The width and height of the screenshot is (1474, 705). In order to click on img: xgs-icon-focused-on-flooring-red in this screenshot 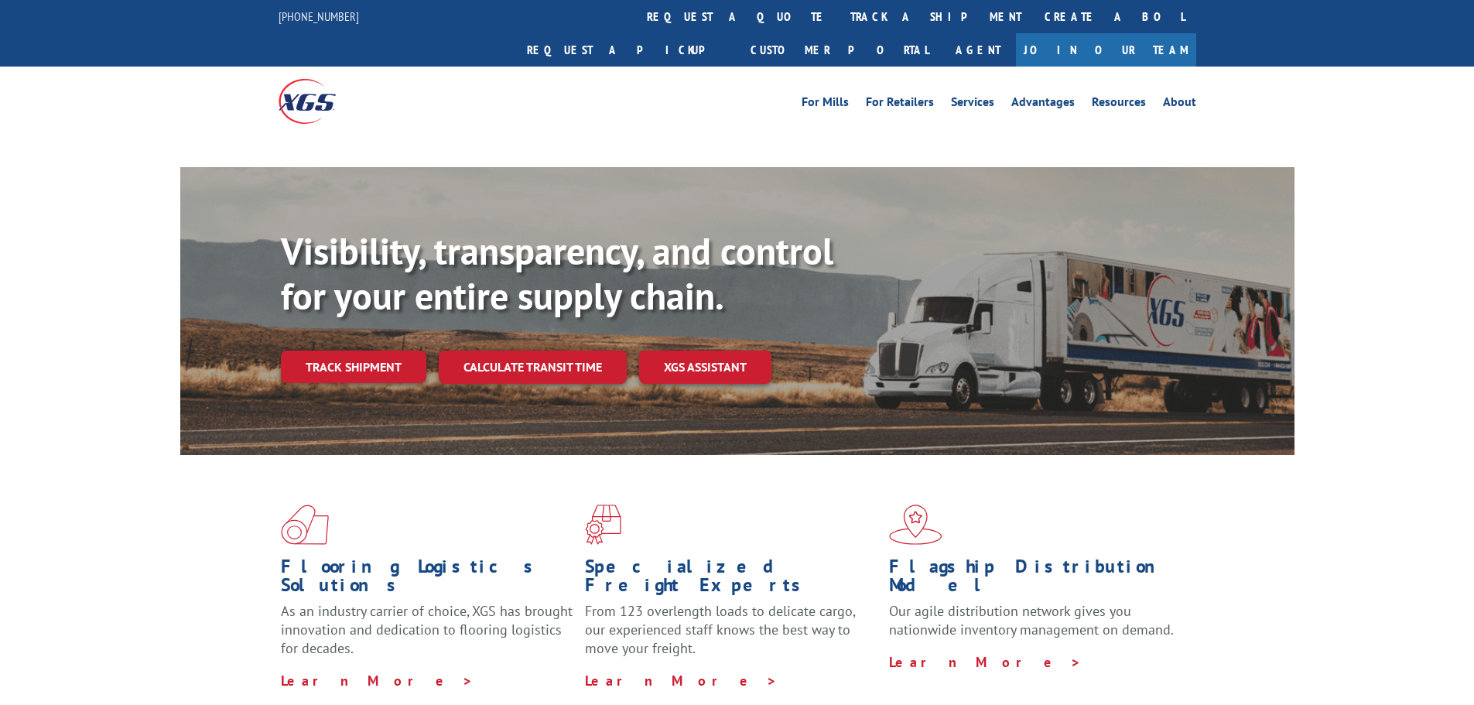, I will do `click(603, 525)`.